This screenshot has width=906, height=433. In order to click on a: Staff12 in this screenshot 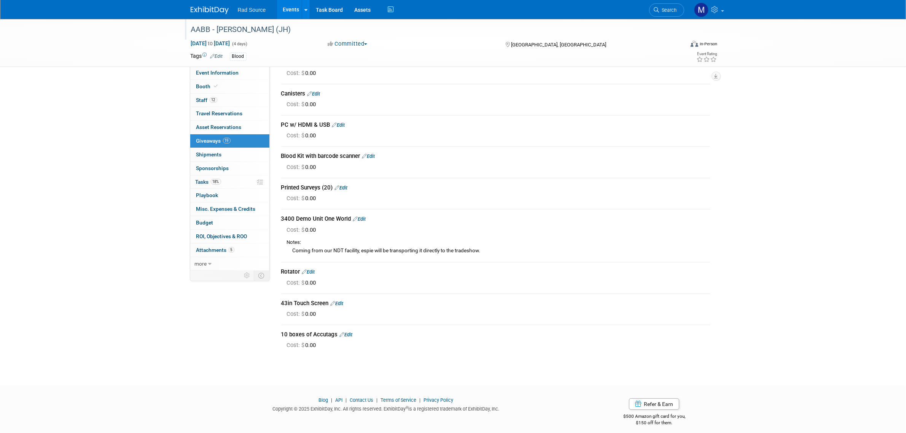, I will do `click(230, 100)`.